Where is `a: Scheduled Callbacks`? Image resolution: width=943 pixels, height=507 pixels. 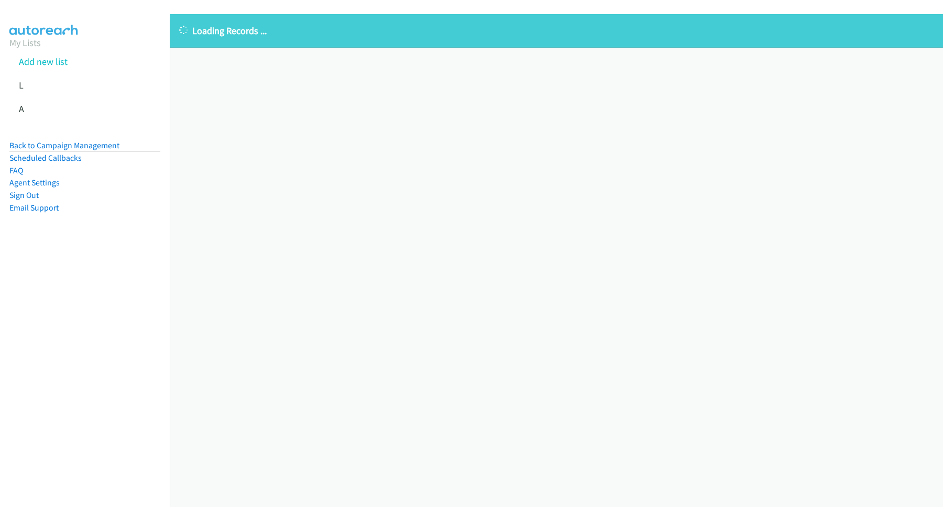
a: Scheduled Callbacks is located at coordinates (46, 158).